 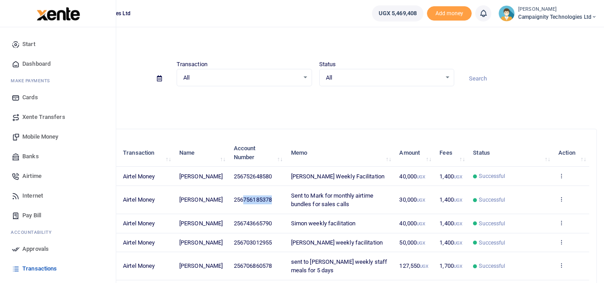 I want to click on span: 256743665790, so click(x=253, y=223).